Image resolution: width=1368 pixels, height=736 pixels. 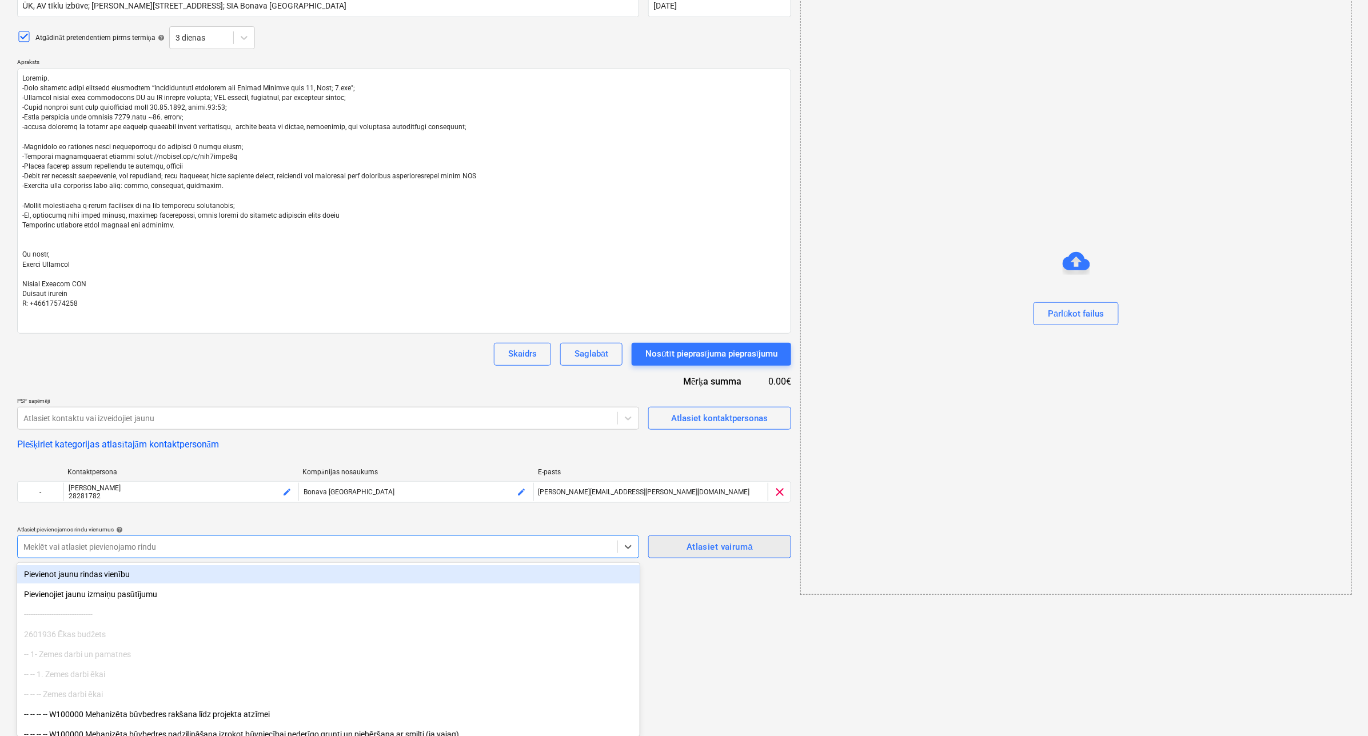 I want to click on div: Atgādināt pretendentiem pirms termiņa, so click(x=100, y=38).